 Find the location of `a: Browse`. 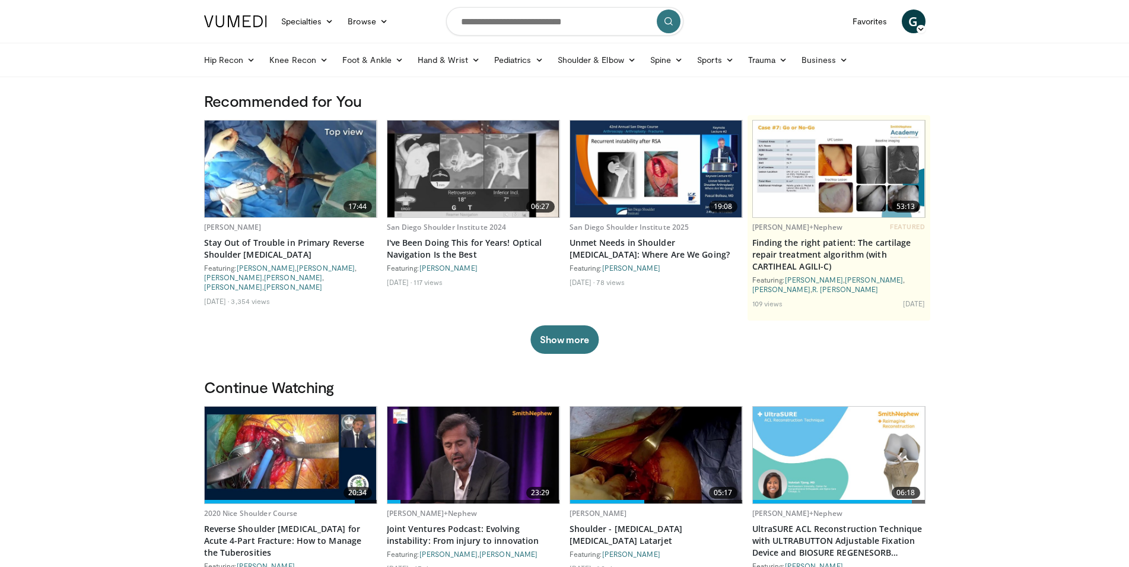

a: Browse is located at coordinates (368, 21).